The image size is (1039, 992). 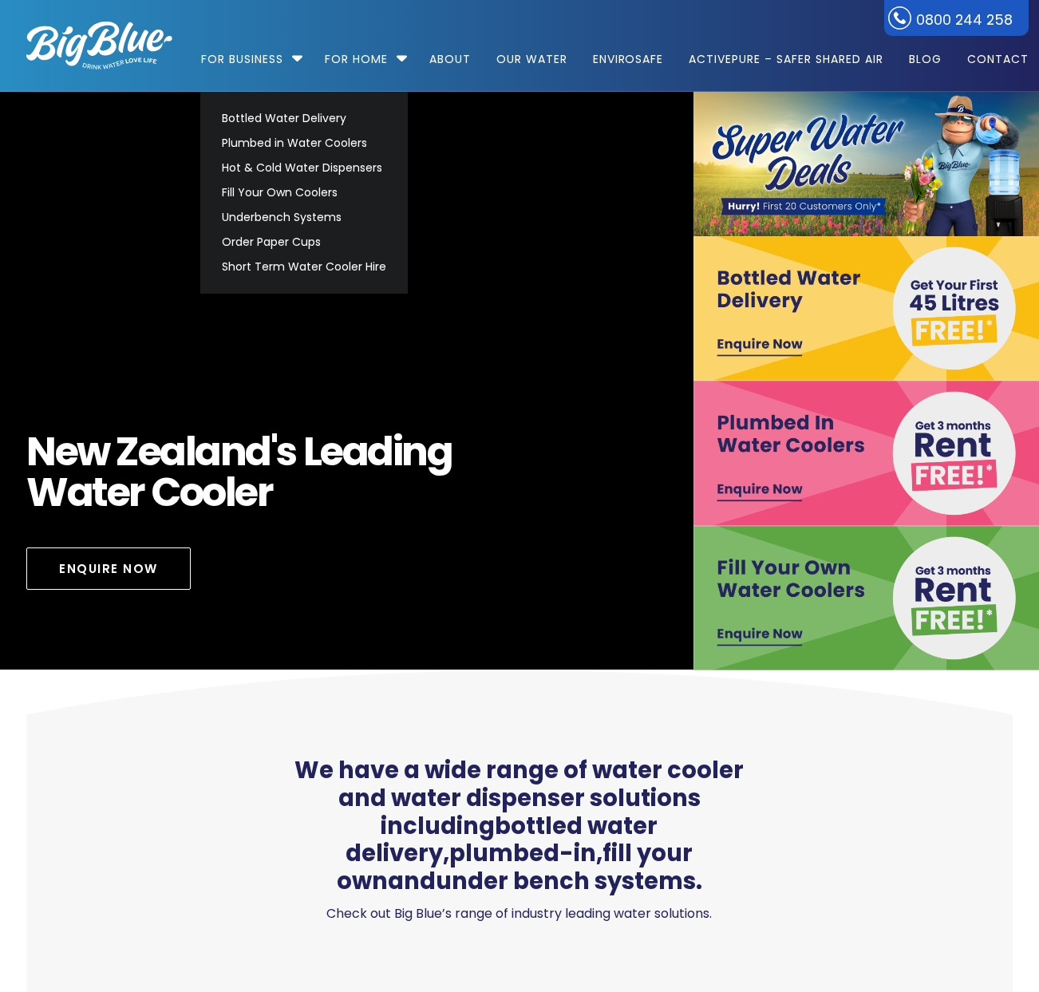 What do you see at coordinates (501, 839) in the screenshot?
I see `a: bottled water delivery` at bounding box center [501, 839].